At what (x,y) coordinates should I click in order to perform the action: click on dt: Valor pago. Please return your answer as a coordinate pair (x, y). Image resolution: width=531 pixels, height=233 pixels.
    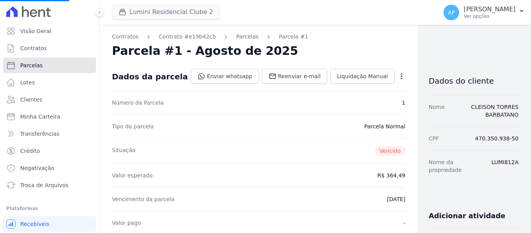
    Looking at the image, I should click on (126, 223).